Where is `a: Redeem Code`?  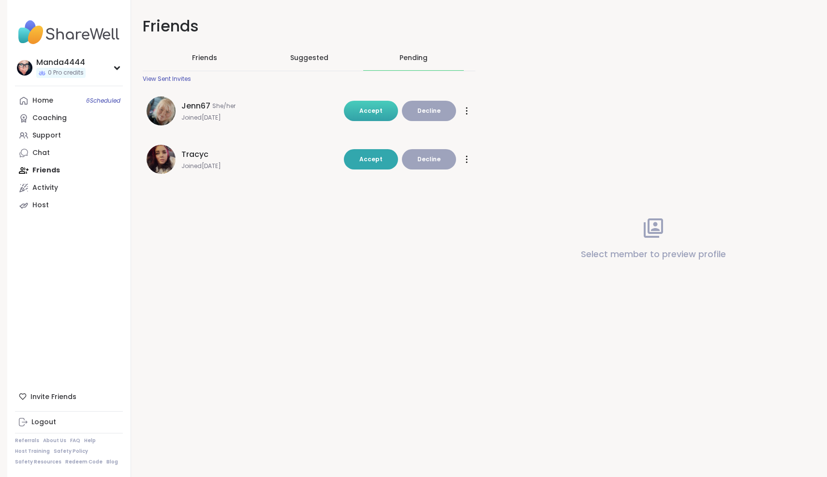 a: Redeem Code is located at coordinates (84, 462).